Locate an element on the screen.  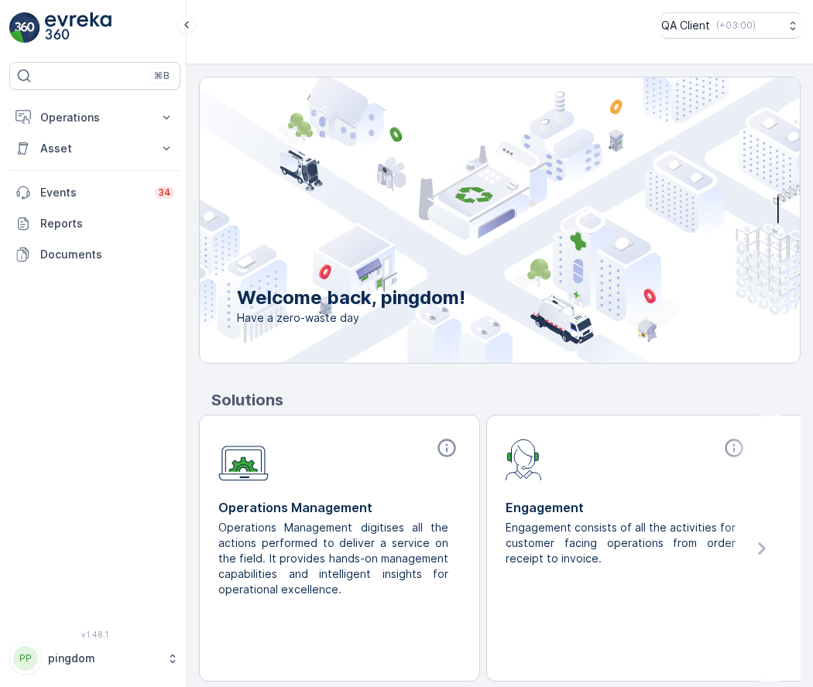
a: Events34 is located at coordinates (94, 193).